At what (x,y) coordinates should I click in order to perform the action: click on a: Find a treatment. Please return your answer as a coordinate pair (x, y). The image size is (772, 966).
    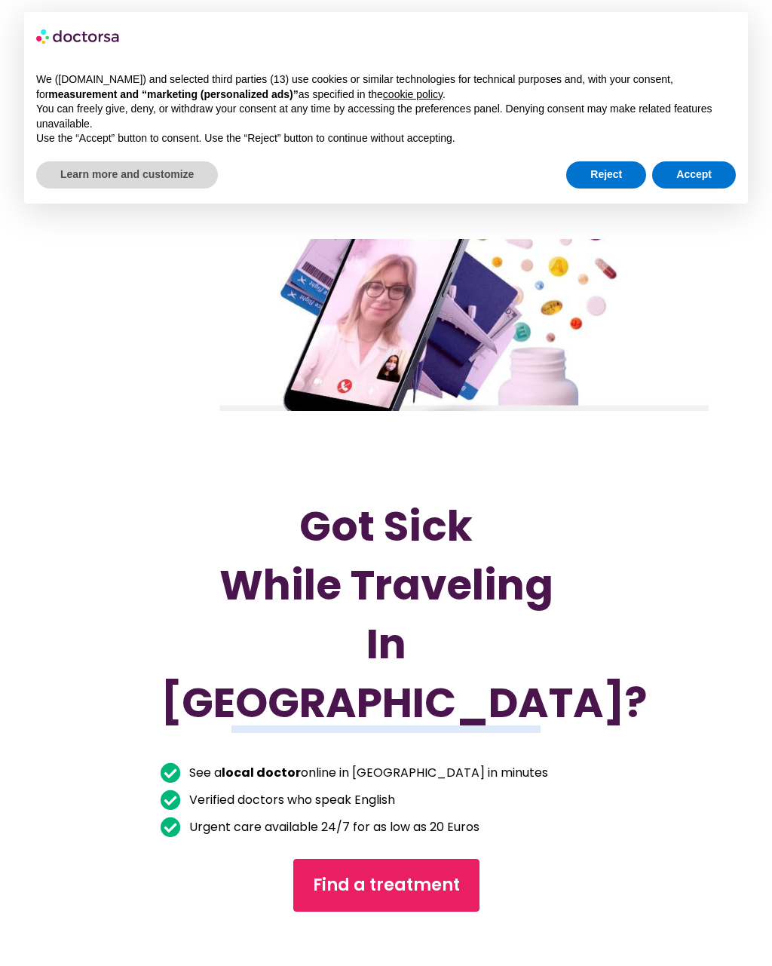
    Looking at the image, I should click on (386, 885).